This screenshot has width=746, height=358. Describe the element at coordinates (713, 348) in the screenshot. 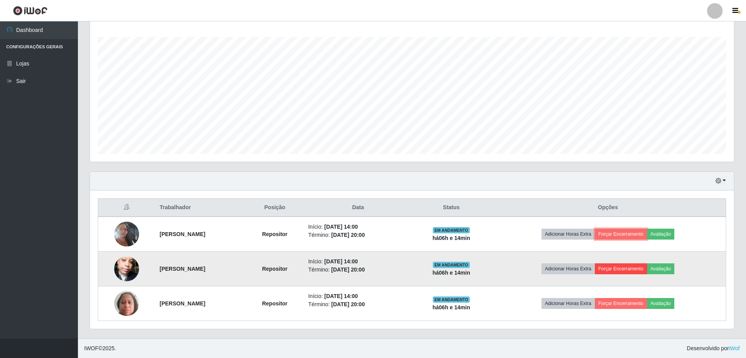

I see `span: Desenvolvido por` at that location.